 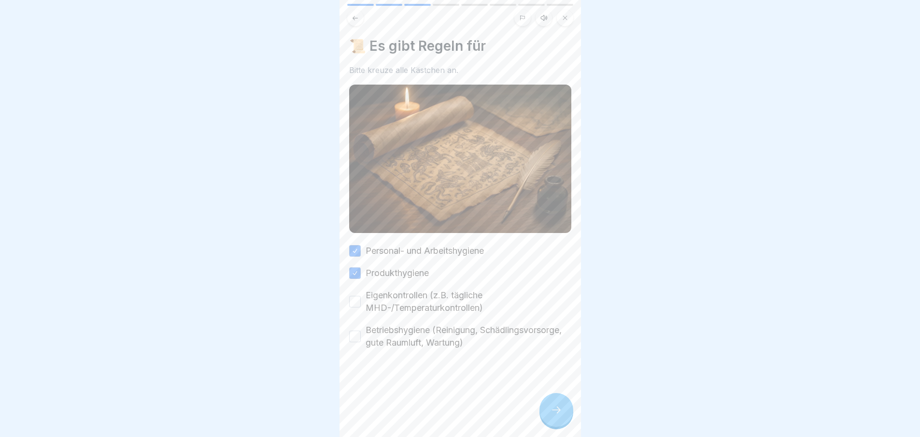 I want to click on h4: 📜 Es gibt Regeln für, so click(x=460, y=46).